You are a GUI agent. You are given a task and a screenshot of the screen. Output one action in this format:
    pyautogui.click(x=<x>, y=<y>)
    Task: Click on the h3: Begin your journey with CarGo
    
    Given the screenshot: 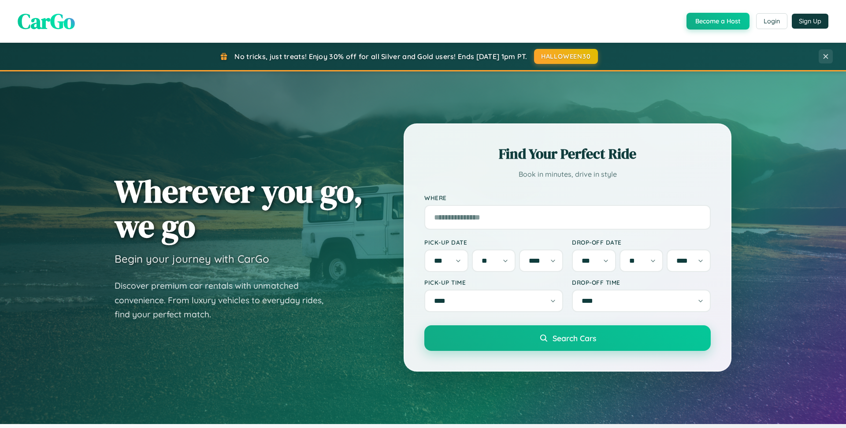 What is the action you would take?
    pyautogui.click(x=192, y=259)
    